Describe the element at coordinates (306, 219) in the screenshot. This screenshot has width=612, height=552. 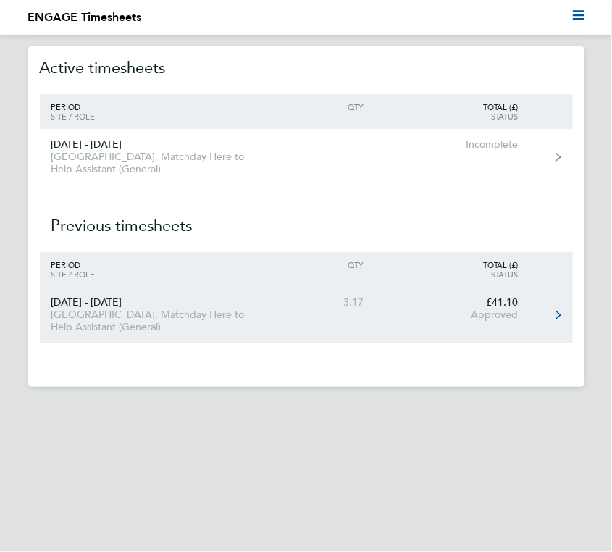
I see `h2: Previous timesheets` at that location.